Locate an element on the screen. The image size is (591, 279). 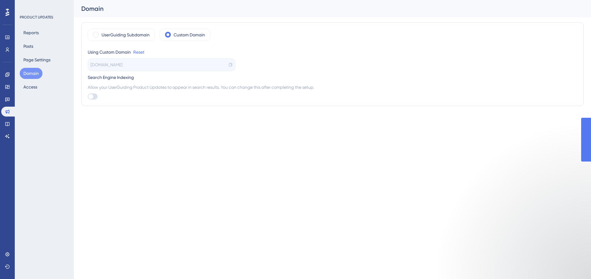
a: Reset is located at coordinates (139, 52).